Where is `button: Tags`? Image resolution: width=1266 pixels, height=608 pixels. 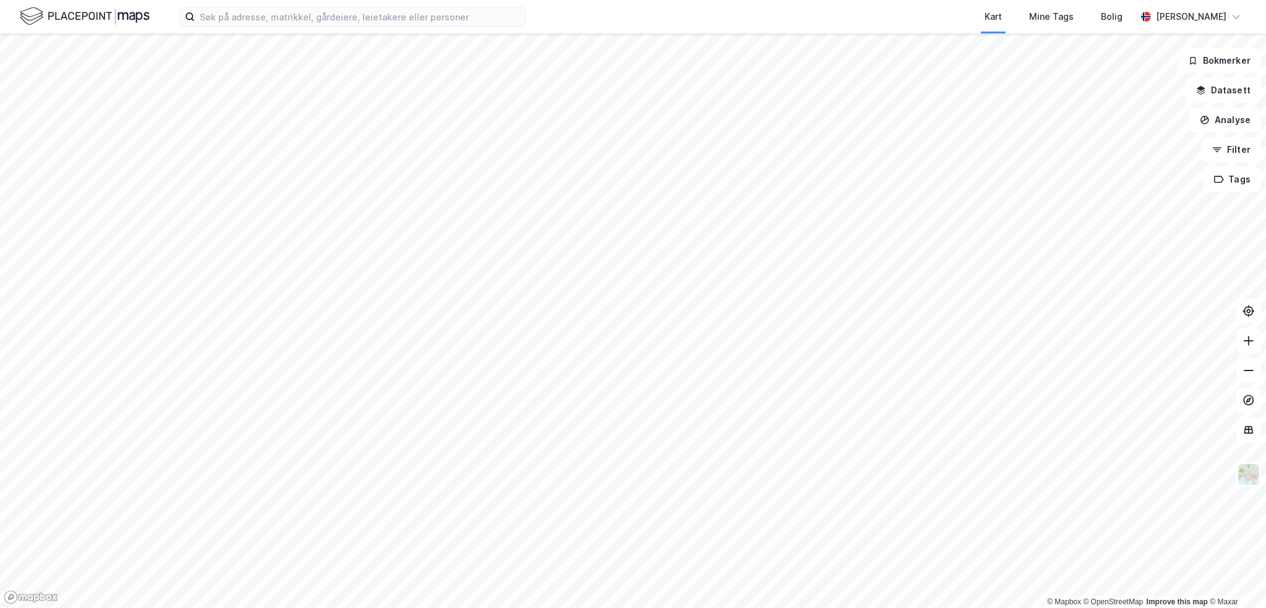 button: Tags is located at coordinates (1232, 179).